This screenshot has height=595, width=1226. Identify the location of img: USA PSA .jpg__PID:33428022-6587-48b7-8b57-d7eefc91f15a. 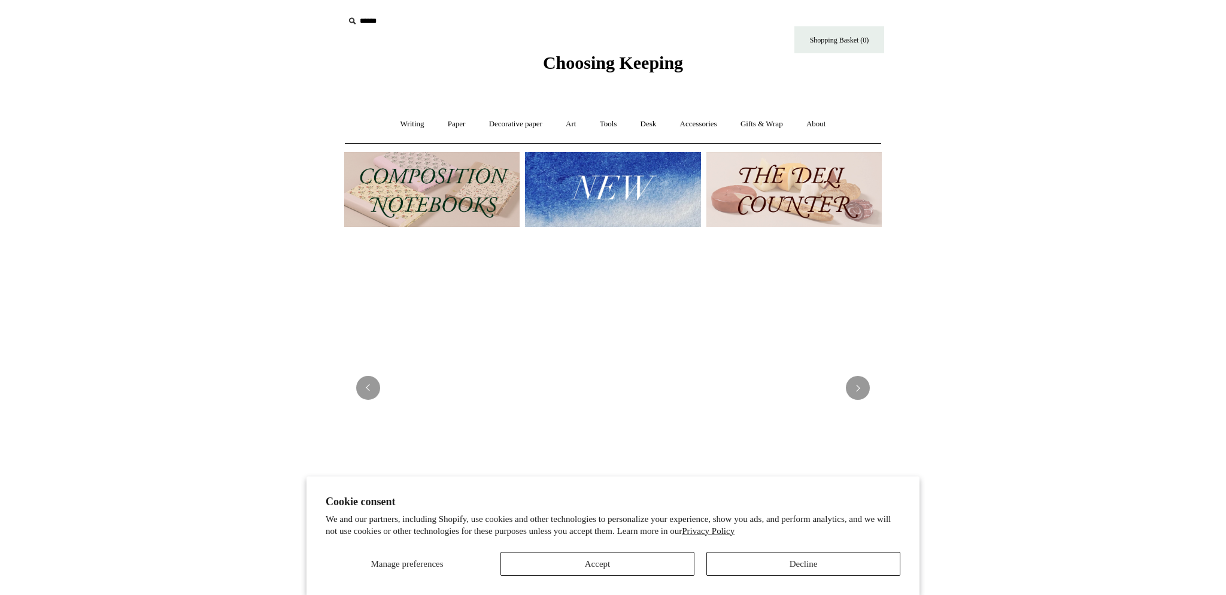
(613, 388).